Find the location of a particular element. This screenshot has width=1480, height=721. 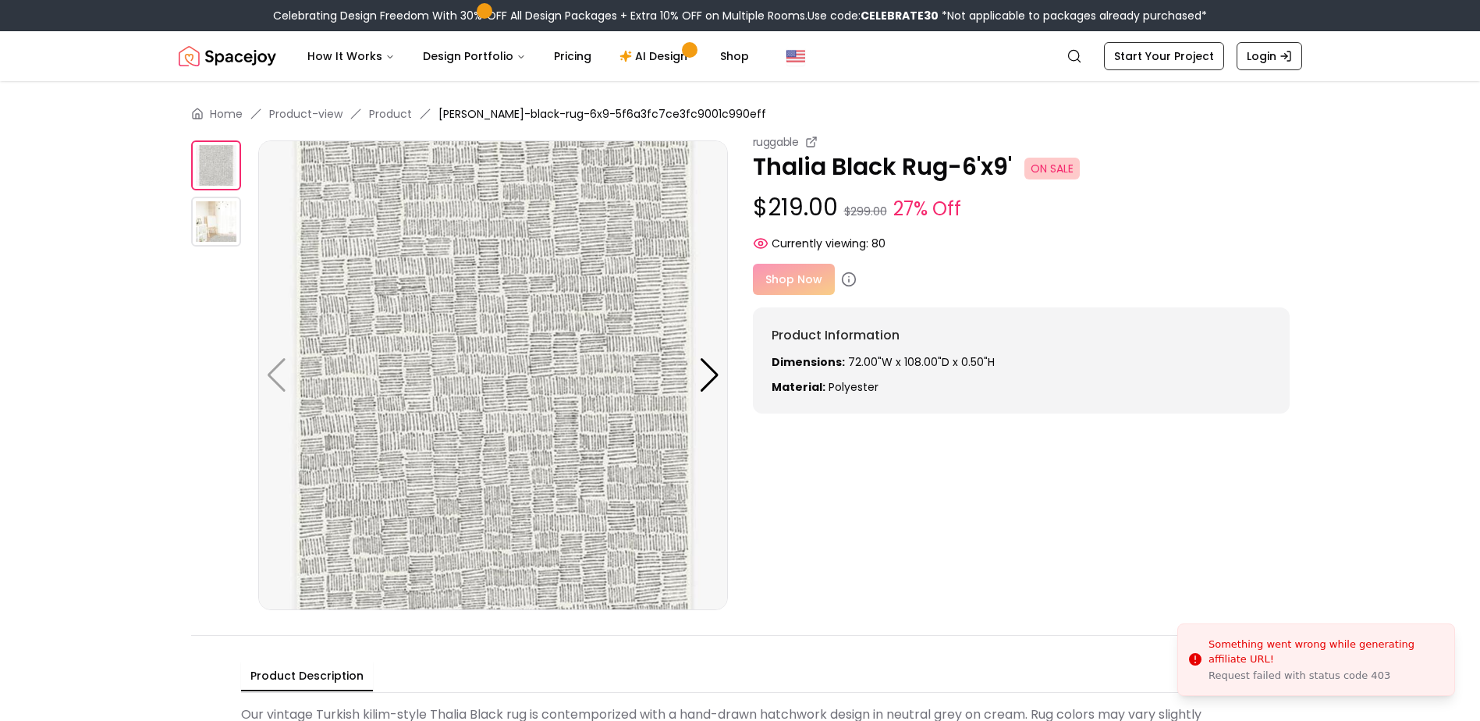

nav: breadcrumb is located at coordinates (741, 114).